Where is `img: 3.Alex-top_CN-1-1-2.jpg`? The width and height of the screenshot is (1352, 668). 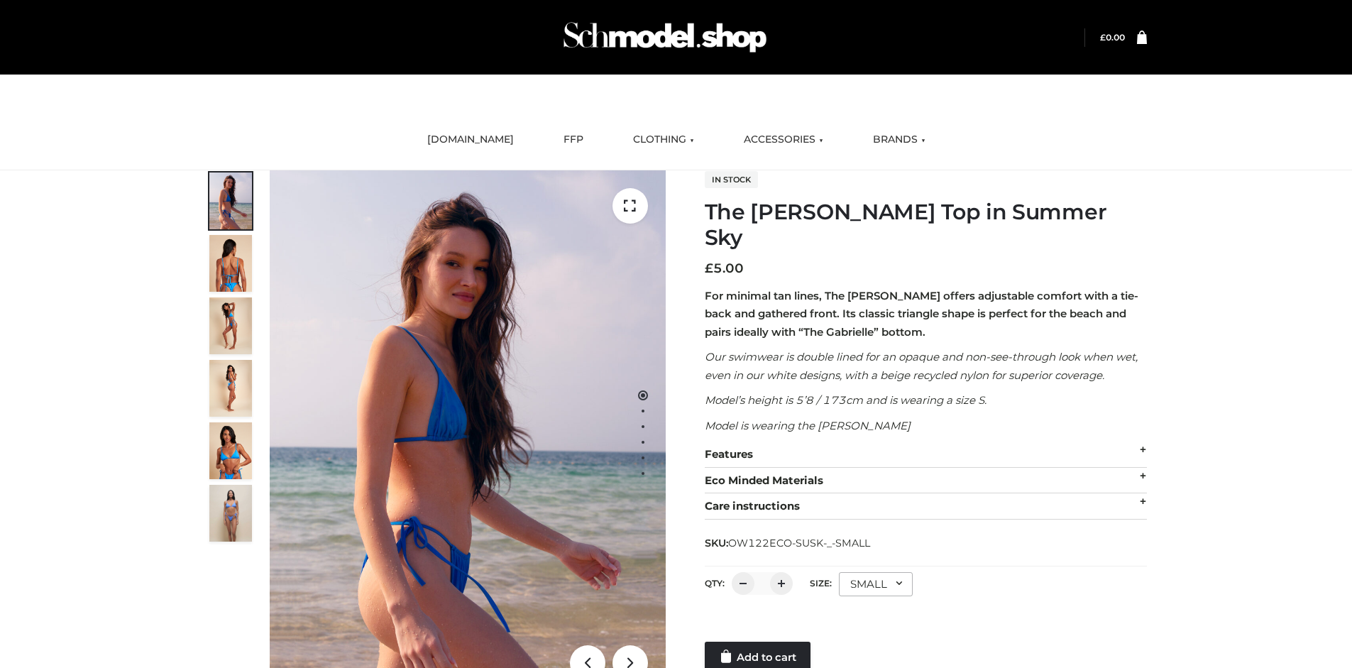 img: 3.Alex-top_CN-1-1-2.jpg is located at coordinates (231, 388).